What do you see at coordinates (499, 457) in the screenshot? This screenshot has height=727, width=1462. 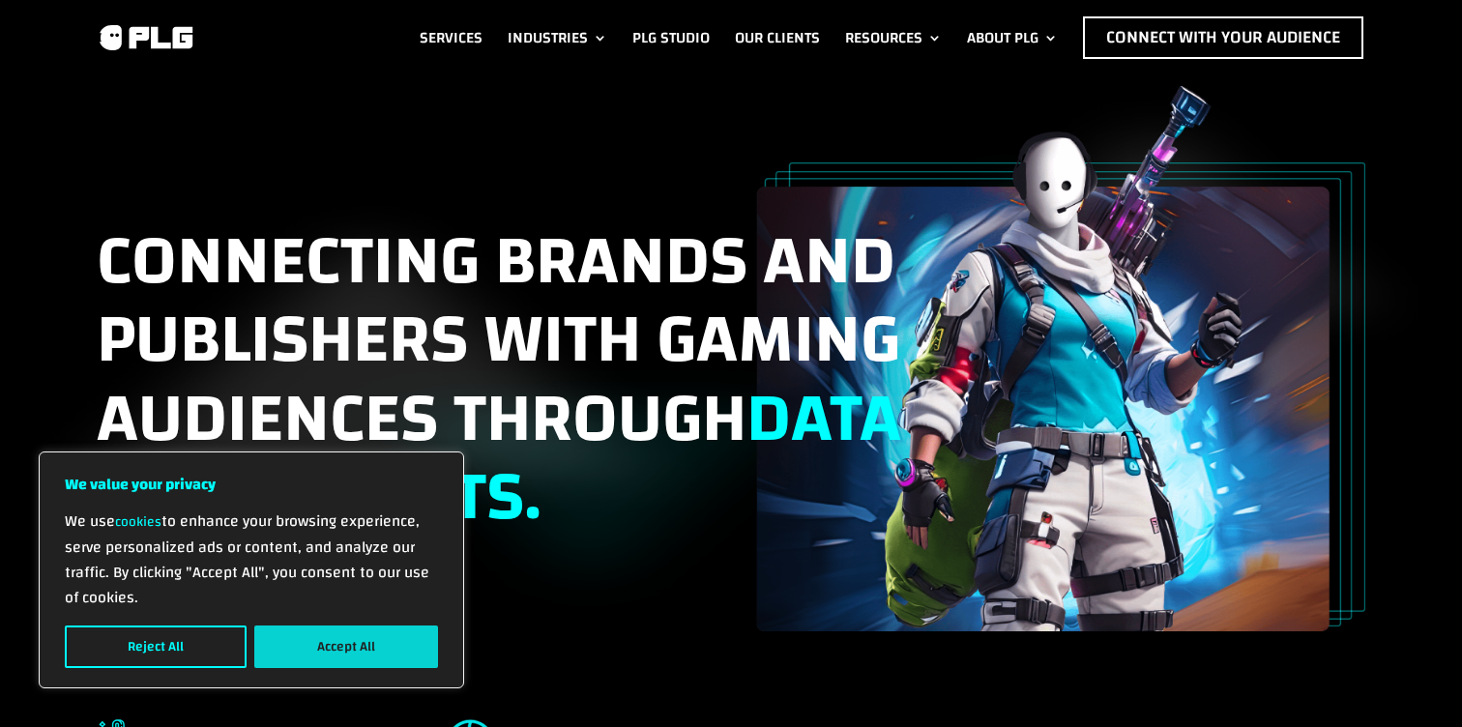 I see `span: data and insights.` at bounding box center [499, 457].